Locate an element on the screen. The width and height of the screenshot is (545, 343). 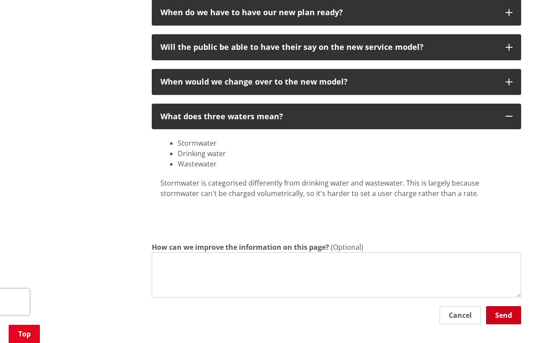
button: Will the public be able to have their say on the new service model? is located at coordinates (336, 47).